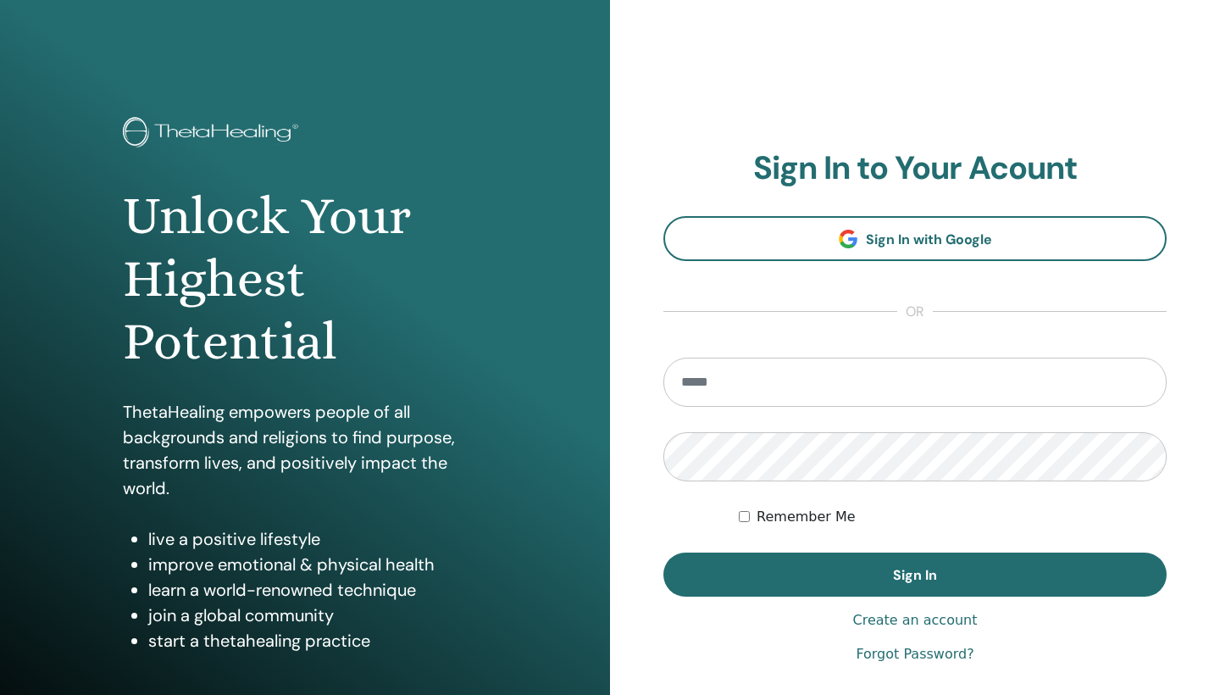  Describe the element at coordinates (318, 641) in the screenshot. I see `li: start a thetahealing practice` at that location.